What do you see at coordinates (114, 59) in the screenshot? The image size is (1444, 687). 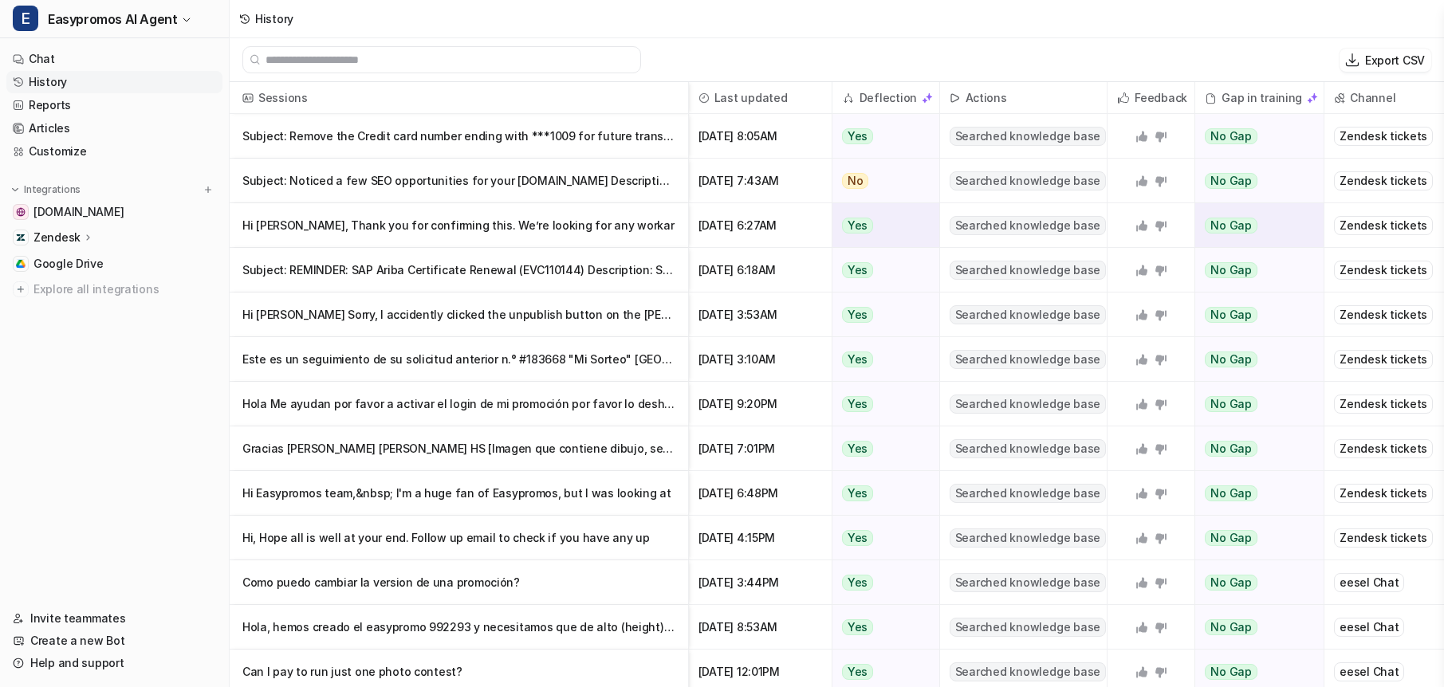 I see `a: Chat` at bounding box center [114, 59].